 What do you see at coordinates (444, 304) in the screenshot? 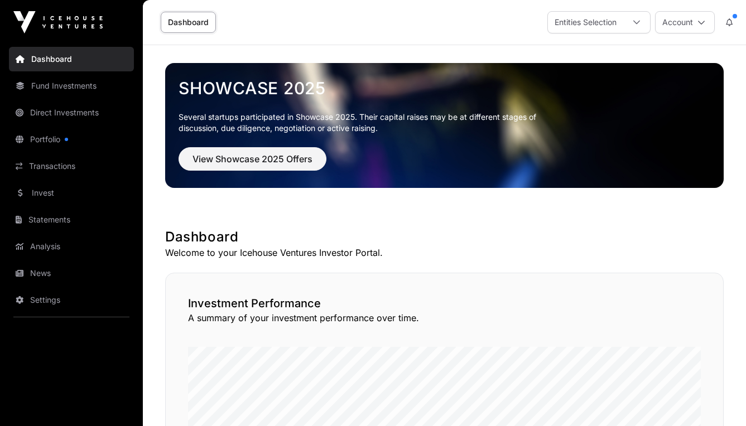
I see `h2: Investment Performance` at bounding box center [444, 304].